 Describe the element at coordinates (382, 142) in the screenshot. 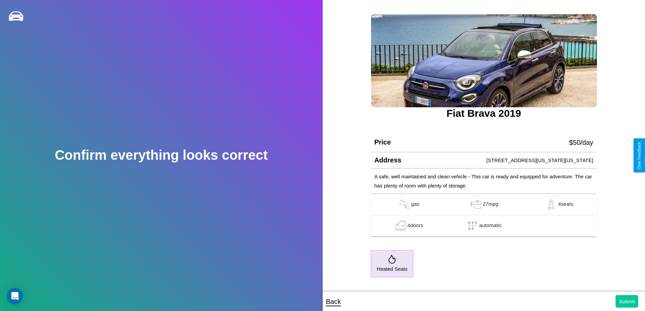

I see `h4: Price` at that location.